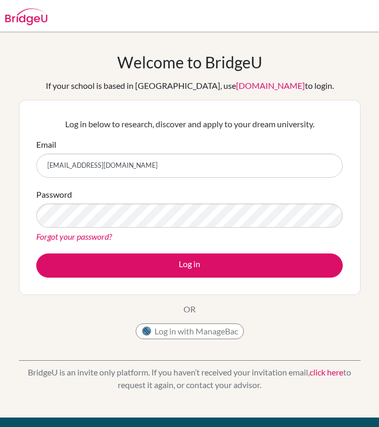 Image resolution: width=379 pixels, height=427 pixels. I want to click on p: Log in below to research, discover and apply to your dream university., so click(189, 124).